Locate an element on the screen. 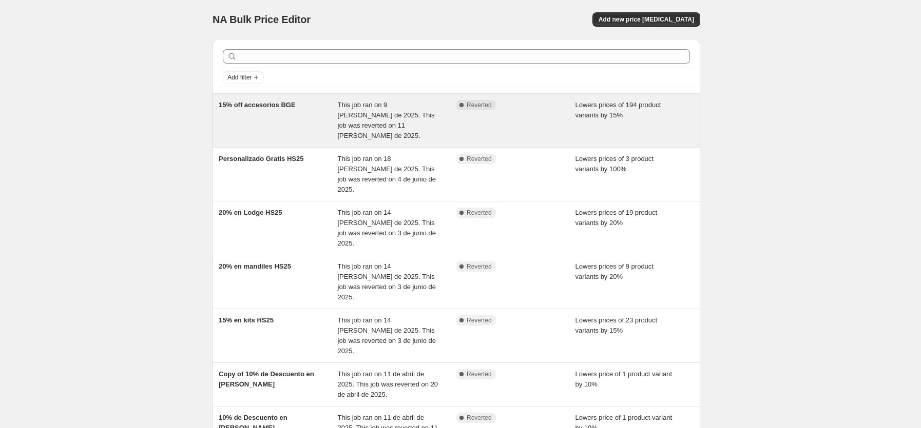  span: Lowers price of 1 product variant by 10% is located at coordinates (623, 379).